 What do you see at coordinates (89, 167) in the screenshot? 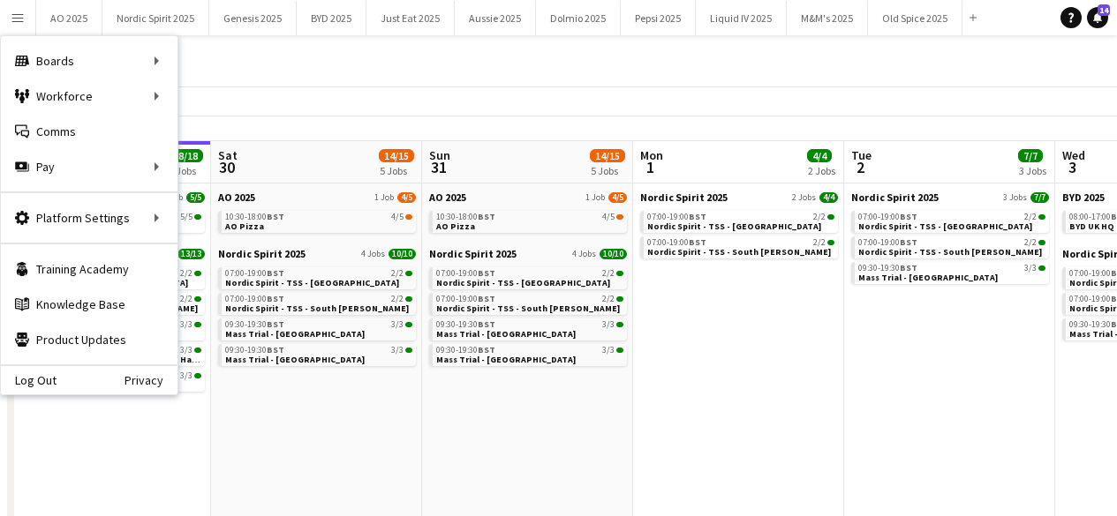
I see `div: Pay` at bounding box center [89, 167].